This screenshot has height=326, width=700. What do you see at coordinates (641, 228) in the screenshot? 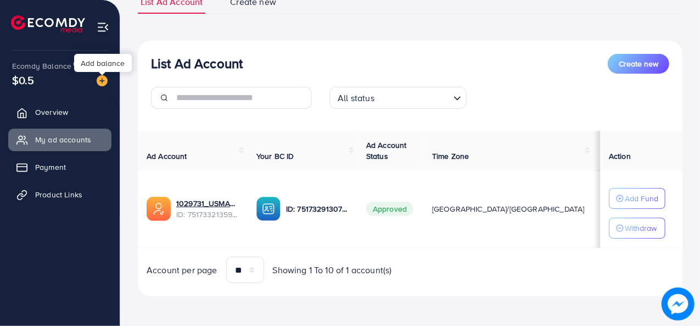
I see `p: Withdraw` at bounding box center [641, 228].